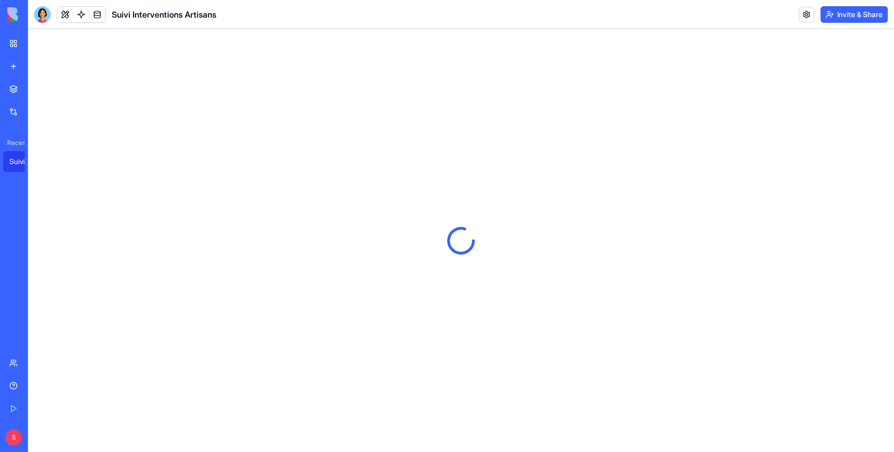 Image resolution: width=894 pixels, height=452 pixels. Describe the element at coordinates (14, 143) in the screenshot. I see `span: Recent` at that location.